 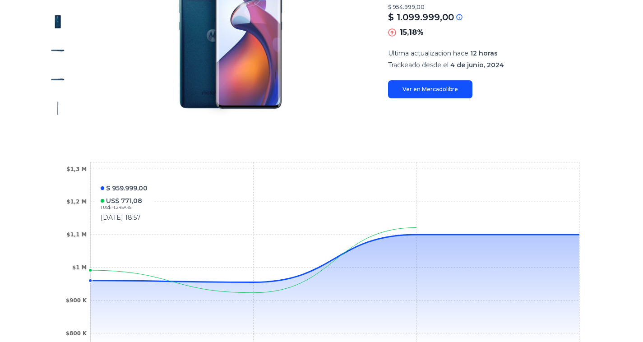 What do you see at coordinates (76, 301) in the screenshot?
I see `tspan: $900 K` at bounding box center [76, 301].